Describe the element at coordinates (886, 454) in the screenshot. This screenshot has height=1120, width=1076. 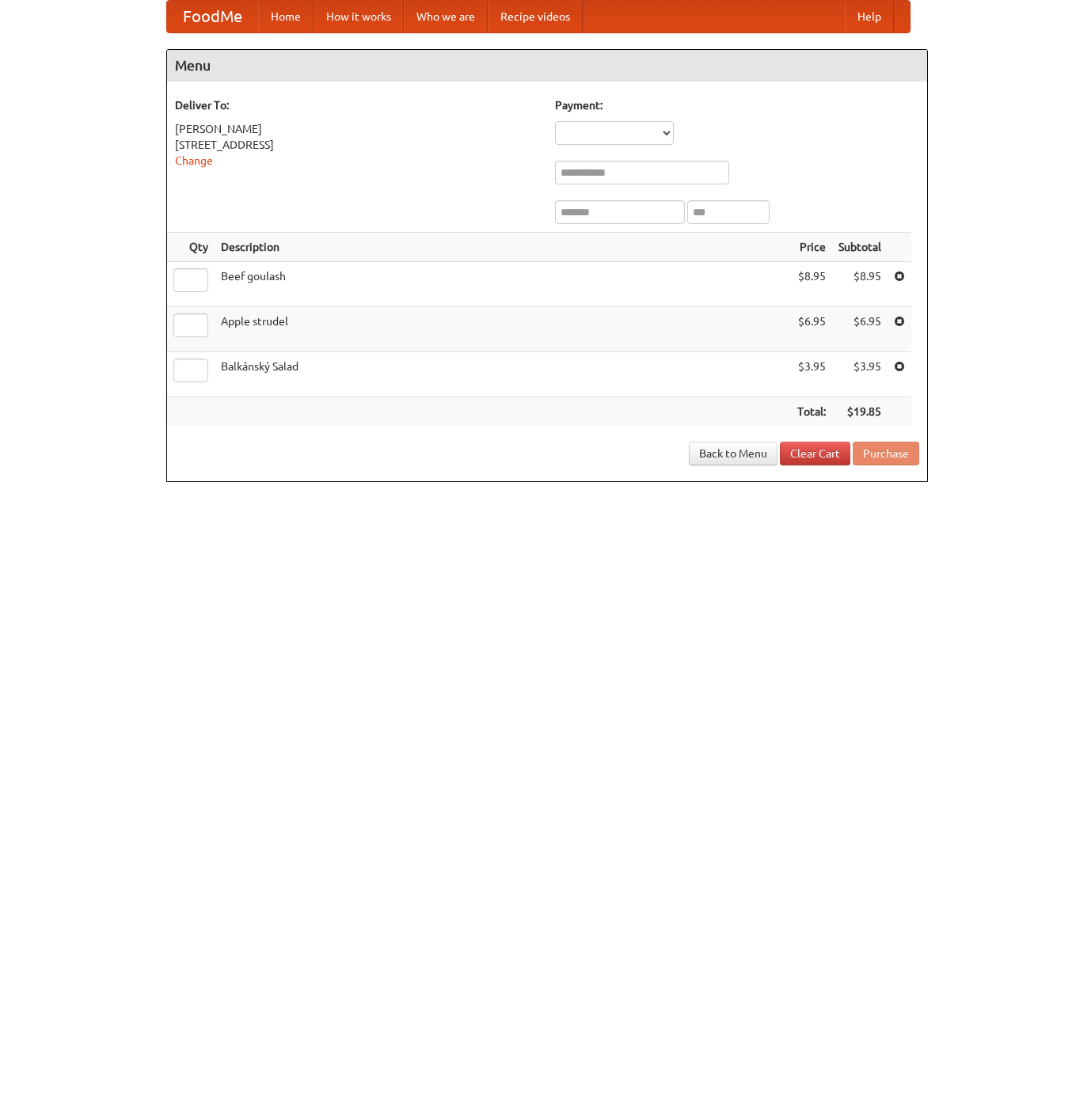
I see `button: Purchase` at that location.